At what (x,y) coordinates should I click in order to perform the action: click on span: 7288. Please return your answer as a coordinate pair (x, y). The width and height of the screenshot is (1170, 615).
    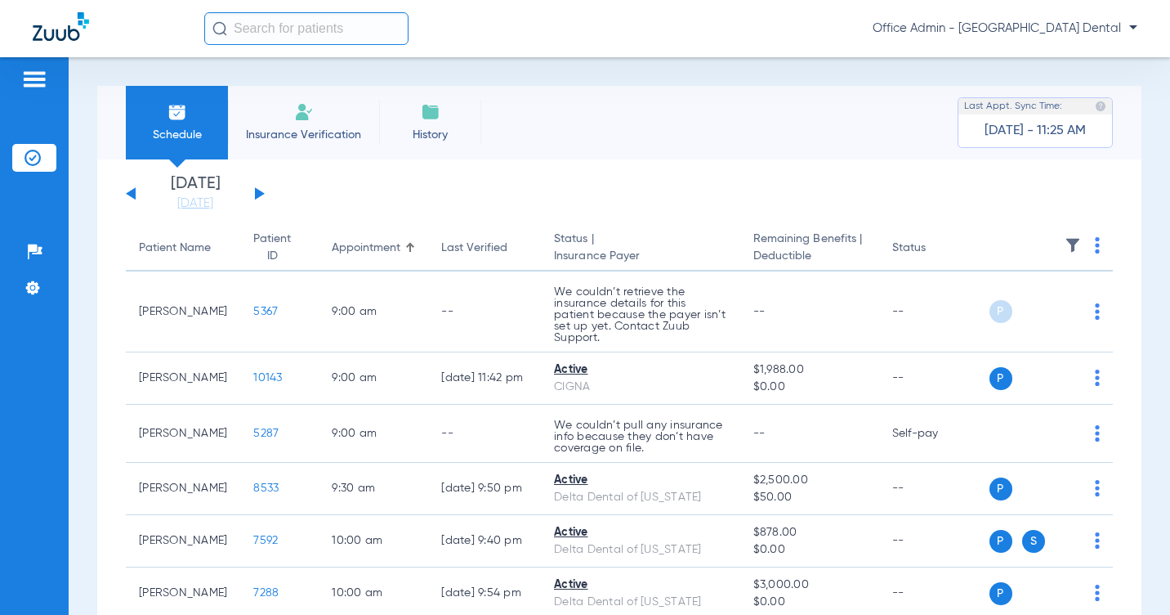
    Looking at the image, I should click on (266, 593).